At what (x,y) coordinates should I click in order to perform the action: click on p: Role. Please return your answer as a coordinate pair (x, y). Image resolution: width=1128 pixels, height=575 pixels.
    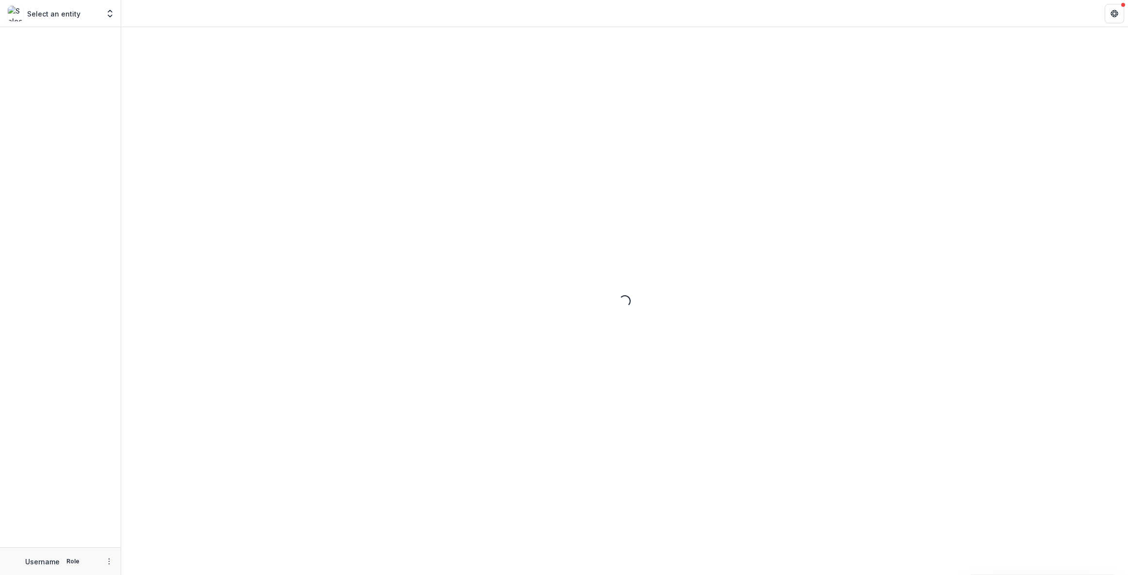
    Looking at the image, I should click on (73, 561).